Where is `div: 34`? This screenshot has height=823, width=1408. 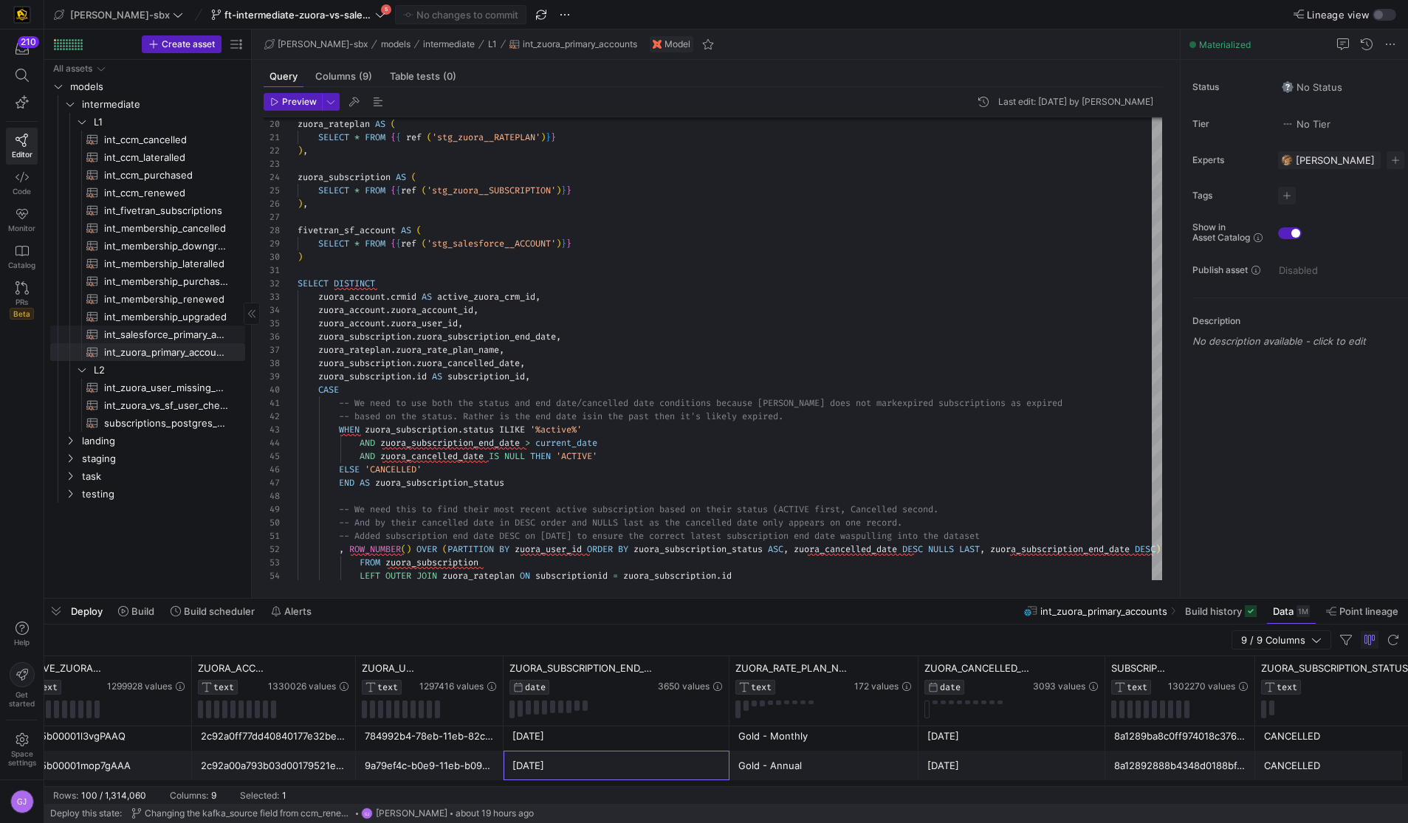 div: 34 is located at coordinates (272, 310).